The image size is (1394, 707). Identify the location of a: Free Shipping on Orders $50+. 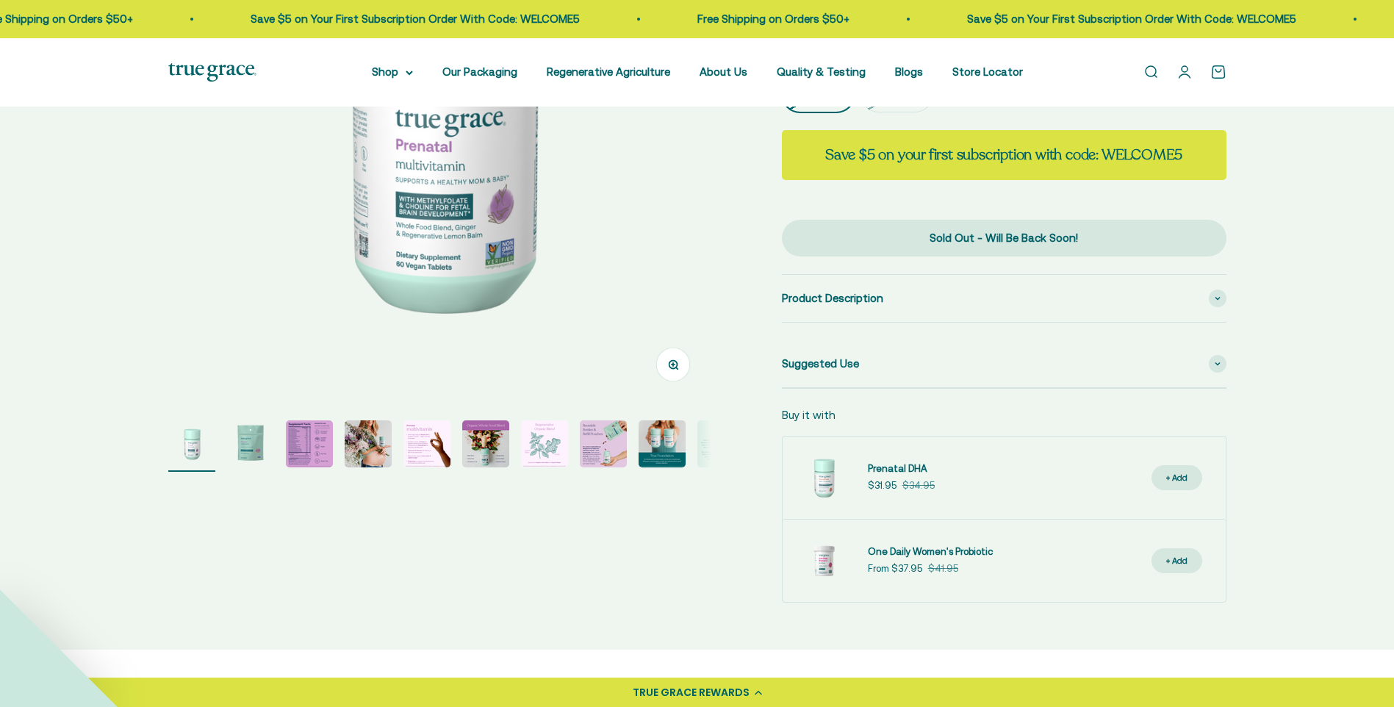
(771, 18).